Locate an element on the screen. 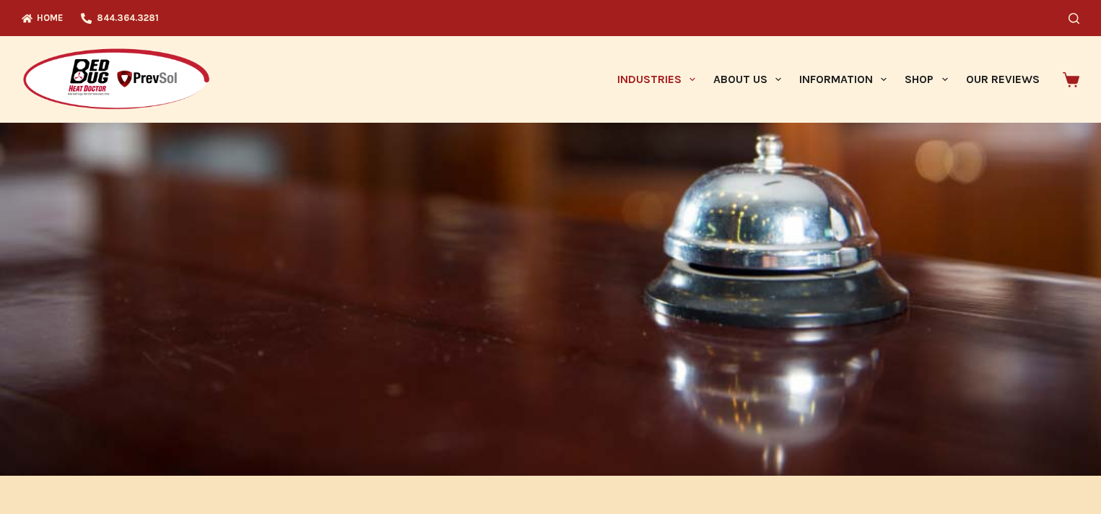  img: Prevsol/Bed Bug Heat Doctor is located at coordinates (116, 79).